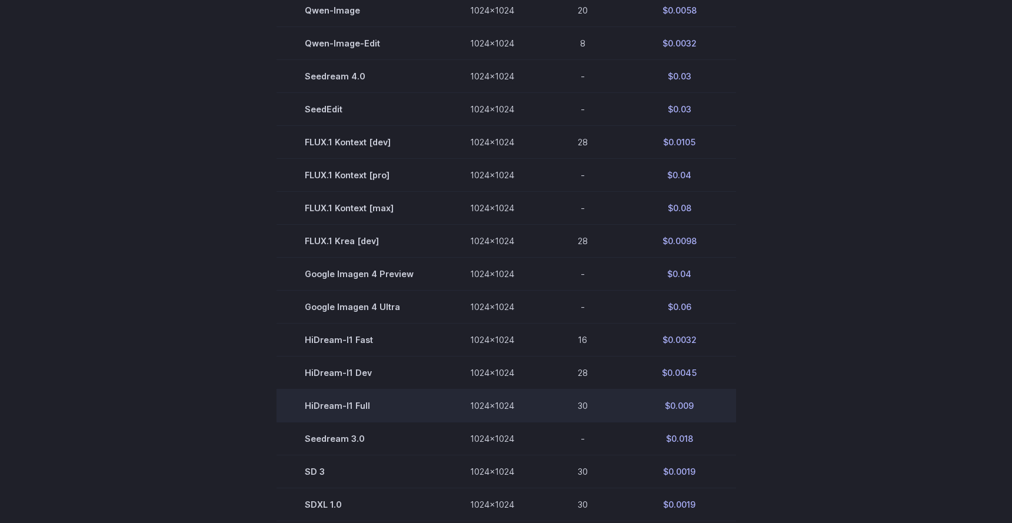  What do you see at coordinates (359, 175) in the screenshot?
I see `td: FLUX.1 Kontext [pro]` at bounding box center [359, 175].